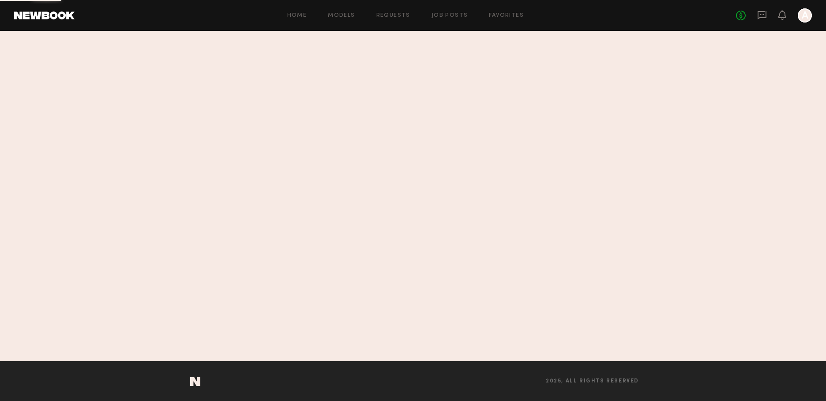 The width and height of the screenshot is (826, 401). What do you see at coordinates (506, 15) in the screenshot?
I see `a: Favorites` at bounding box center [506, 15].